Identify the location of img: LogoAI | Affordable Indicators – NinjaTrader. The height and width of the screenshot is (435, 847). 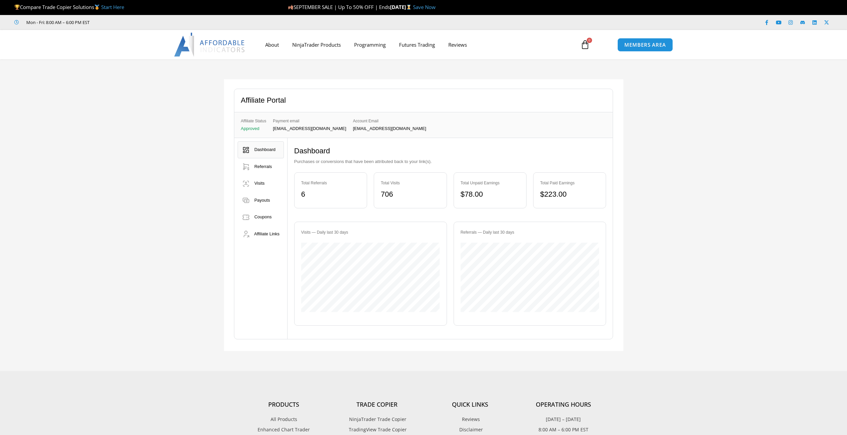
(210, 45).